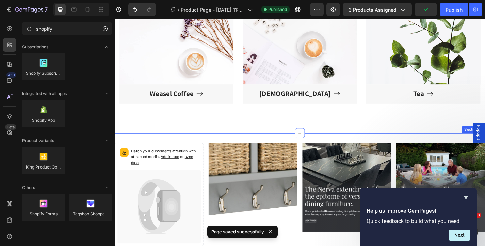  What do you see at coordinates (52, 155) in the screenshot?
I see `span: sync data` at bounding box center [52, 155].